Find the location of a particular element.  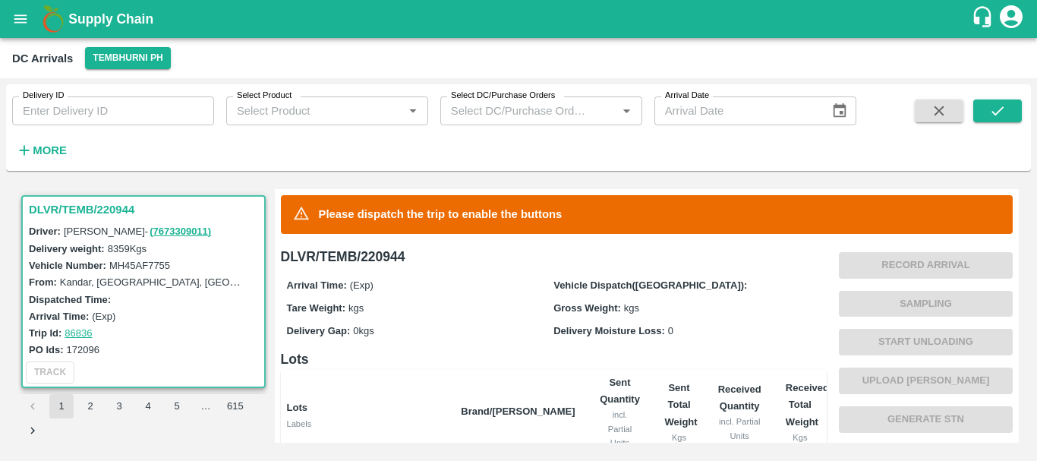

h6: DLVR/TEMB/220944 is located at coordinates (553, 256).